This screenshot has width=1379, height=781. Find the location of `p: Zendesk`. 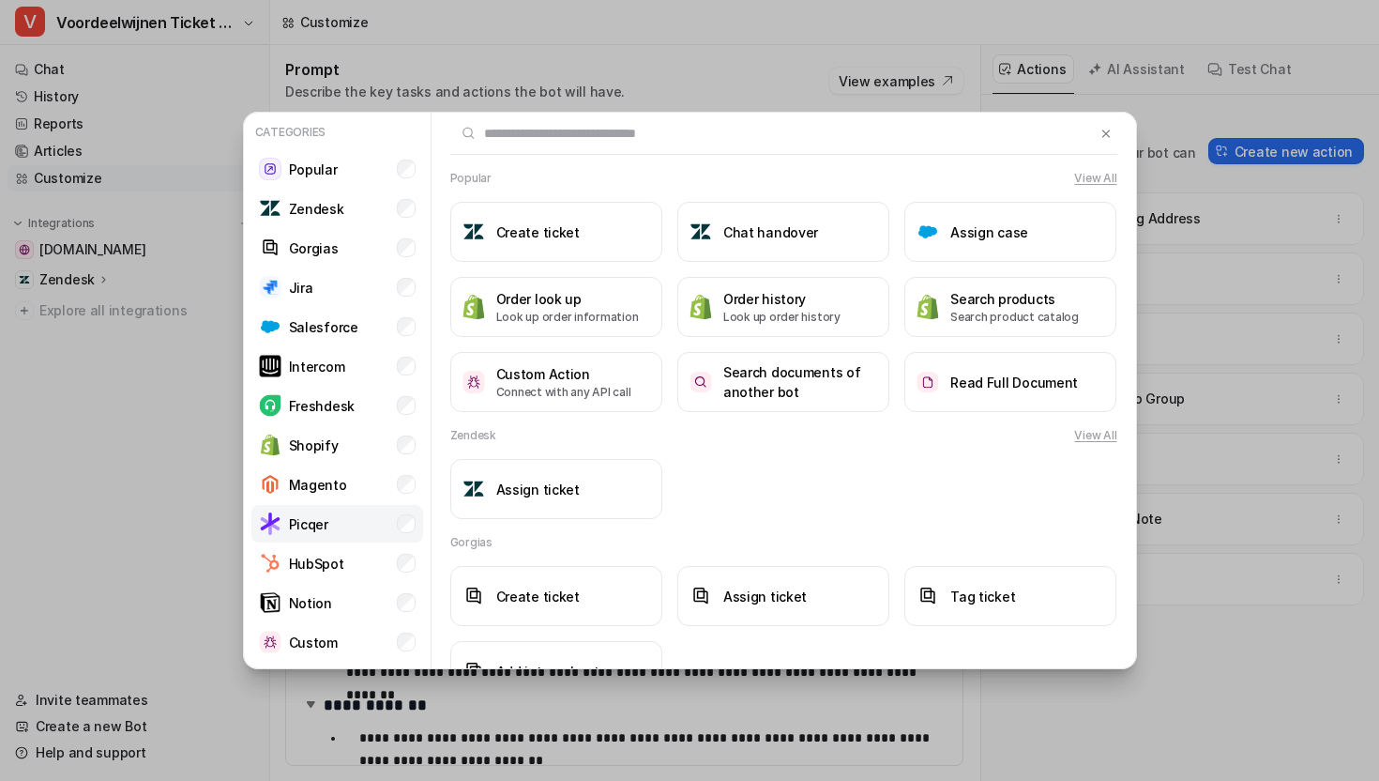

p: Zendesk is located at coordinates (316, 208).